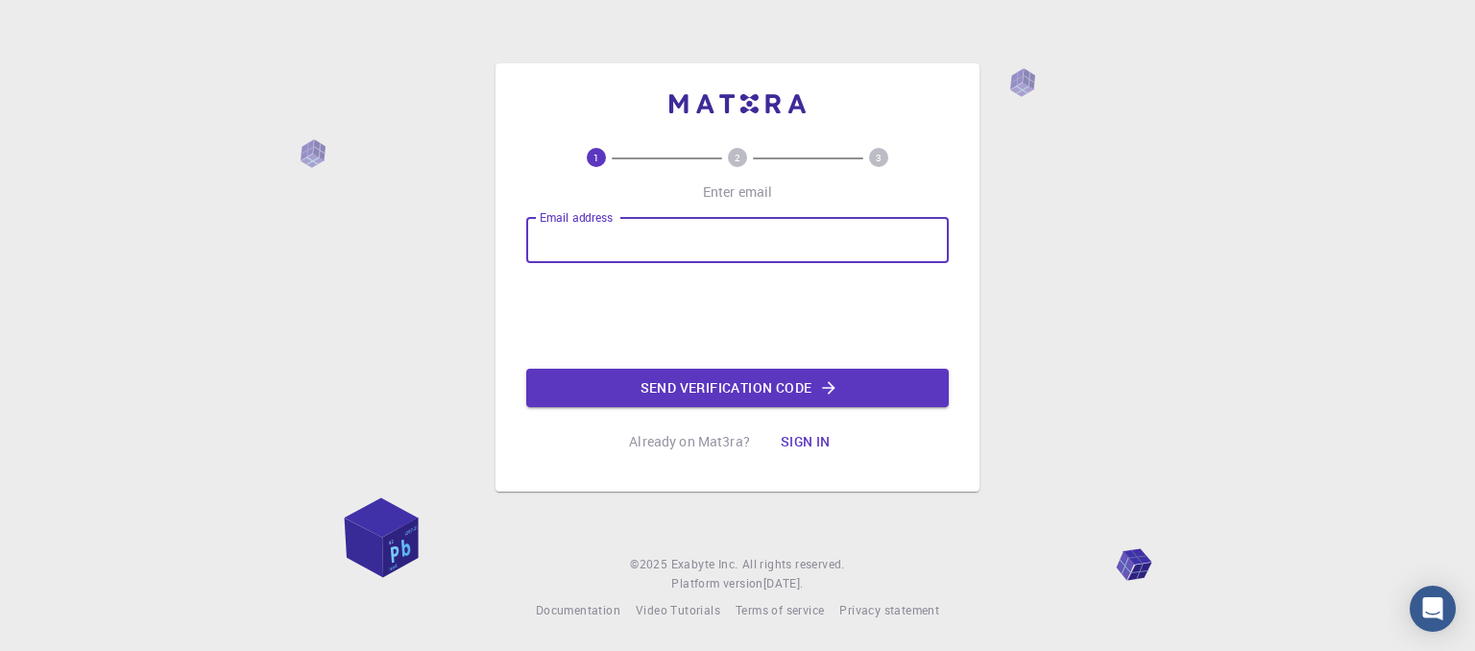 Image resolution: width=1475 pixels, height=651 pixels. What do you see at coordinates (705, 564) in the screenshot?
I see `span: Exabyte Inc.` at bounding box center [705, 564].